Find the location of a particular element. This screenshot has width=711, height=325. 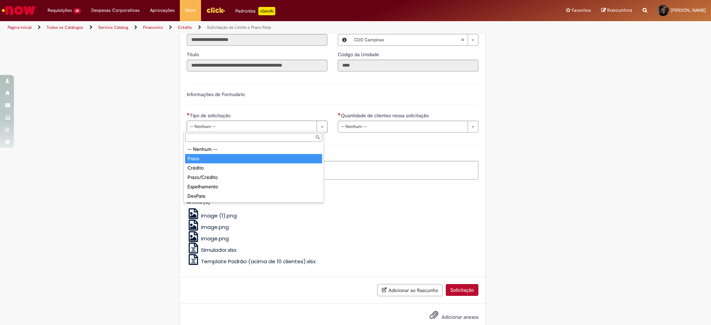

div: Prazo is located at coordinates (253, 159).